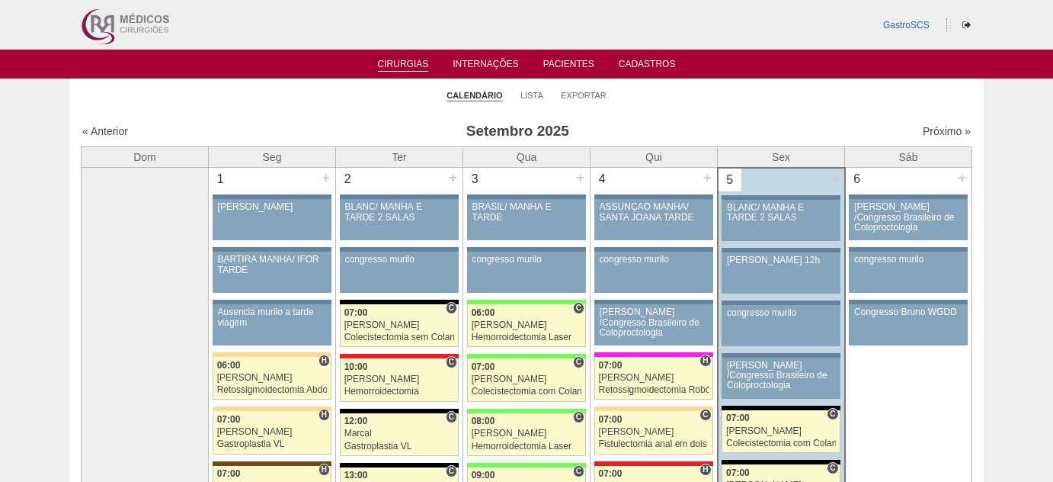 The height and width of the screenshot is (482, 1053). I want to click on th: Ter, so click(399, 157).